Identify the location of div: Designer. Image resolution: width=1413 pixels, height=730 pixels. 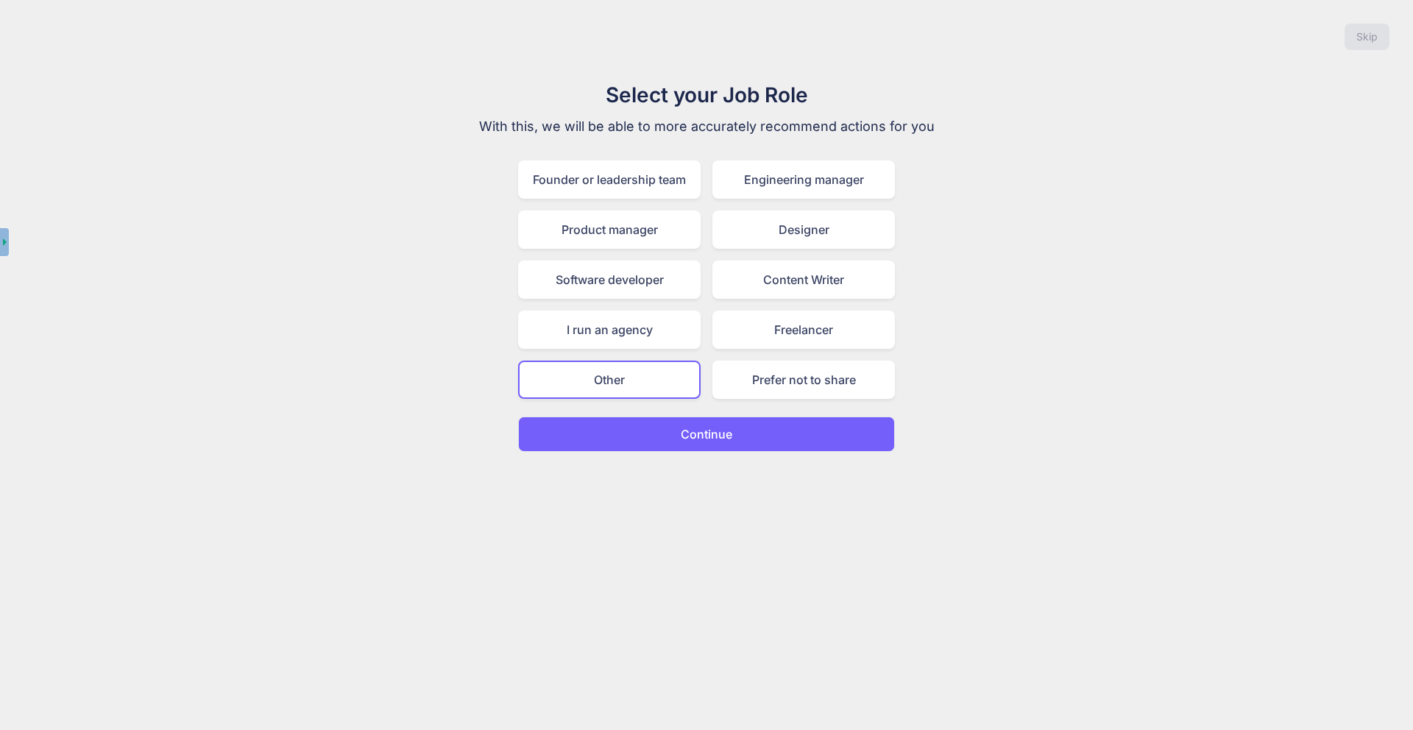
(804, 230).